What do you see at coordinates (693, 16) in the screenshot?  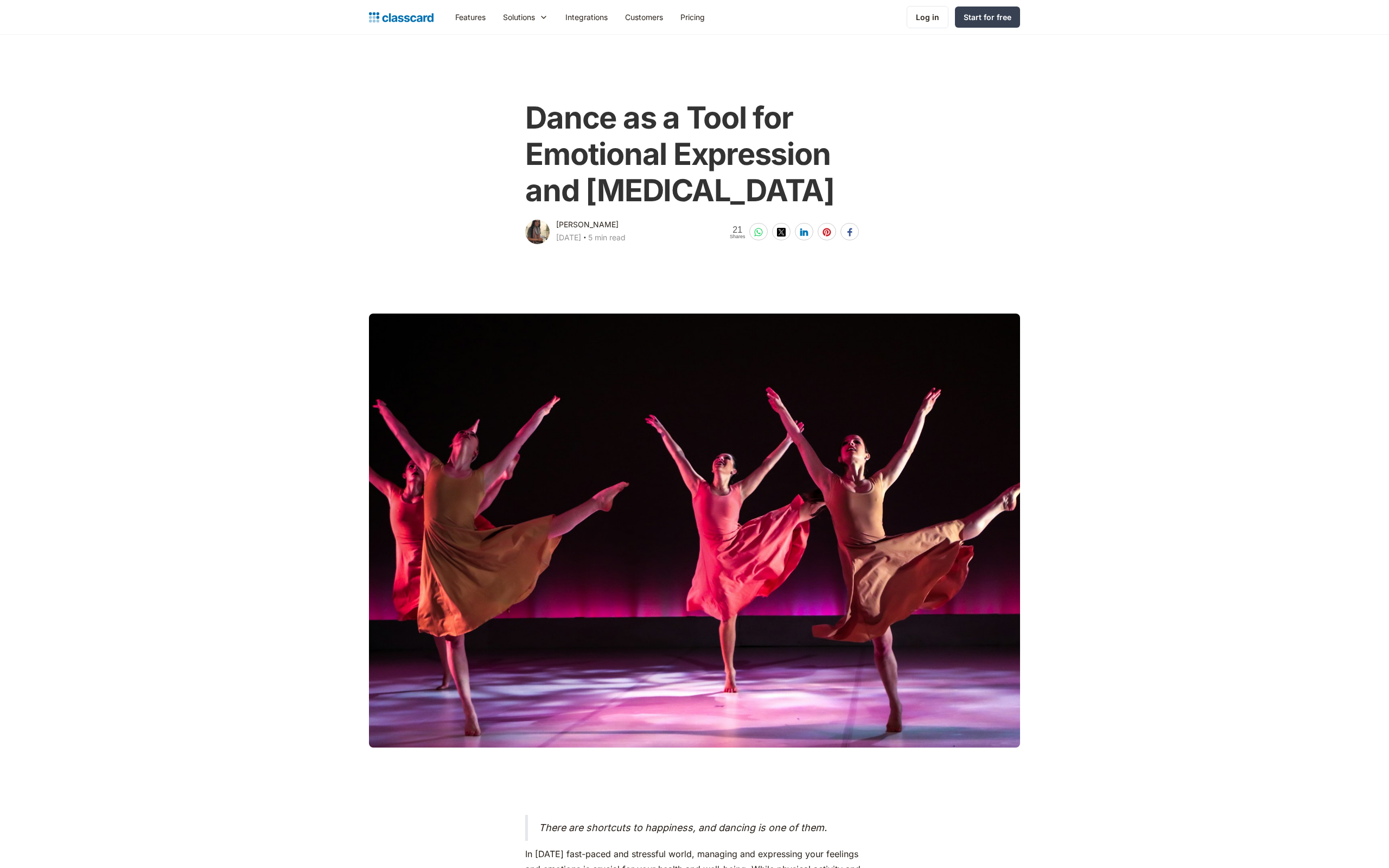 I see `a: Pricing` at bounding box center [693, 16].